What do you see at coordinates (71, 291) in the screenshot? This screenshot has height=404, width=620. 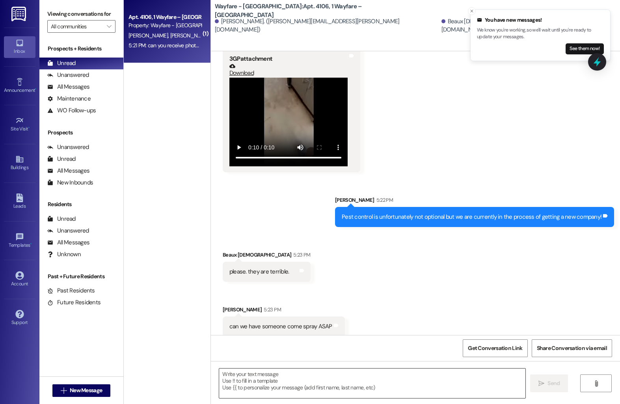 I see `div: Past Residents` at bounding box center [71, 291].